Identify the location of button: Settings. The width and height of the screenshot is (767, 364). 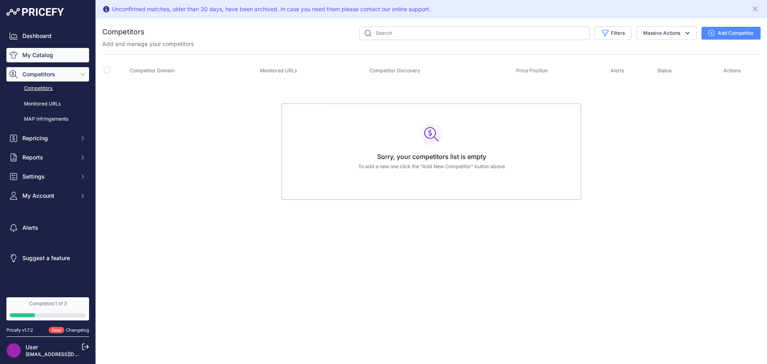
(48, 177).